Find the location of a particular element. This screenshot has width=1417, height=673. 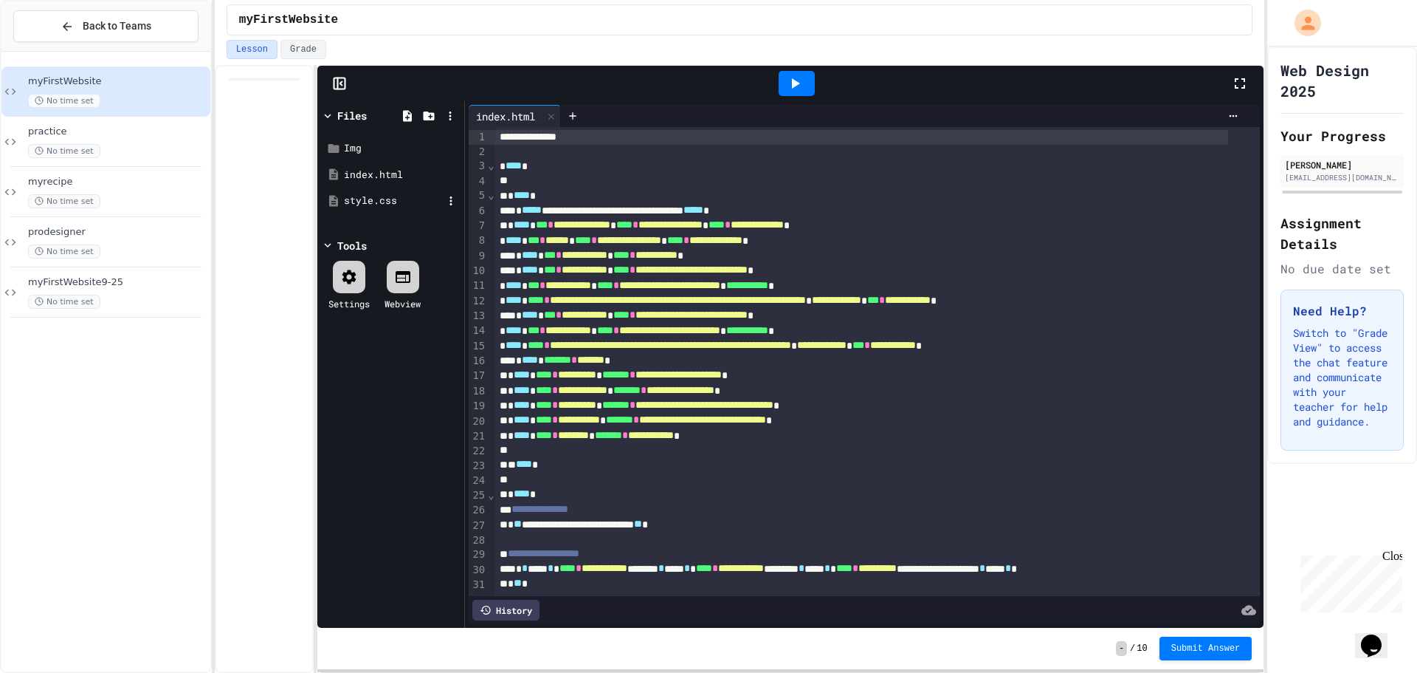

div: My Account is located at coordinates (1302, 23).